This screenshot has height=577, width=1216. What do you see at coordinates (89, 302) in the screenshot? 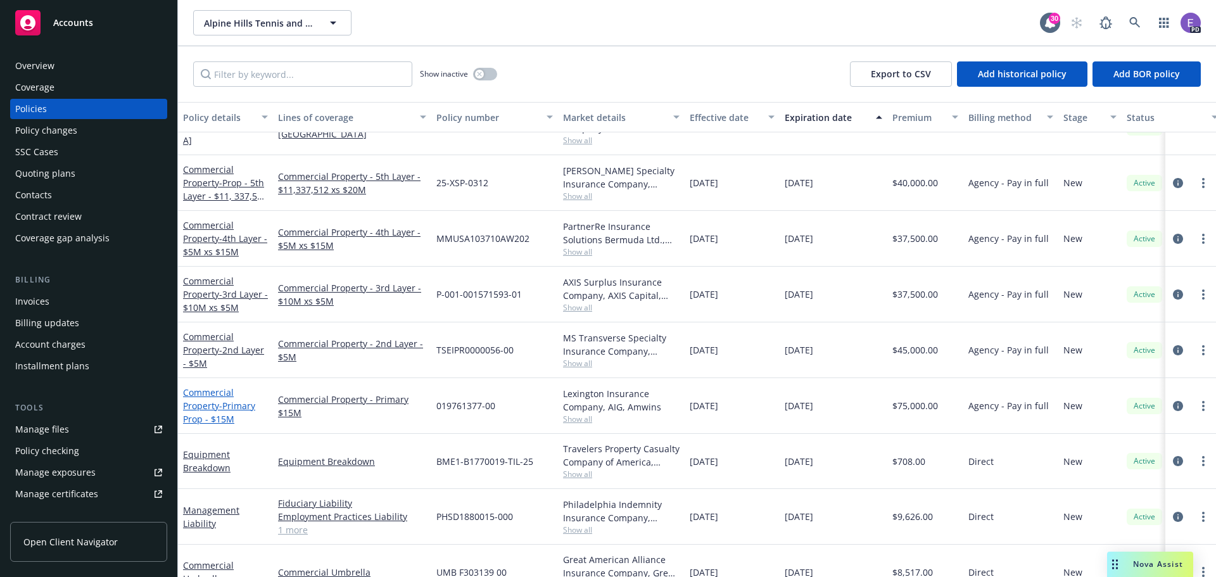
I see `a: Invoices` at bounding box center [89, 302].